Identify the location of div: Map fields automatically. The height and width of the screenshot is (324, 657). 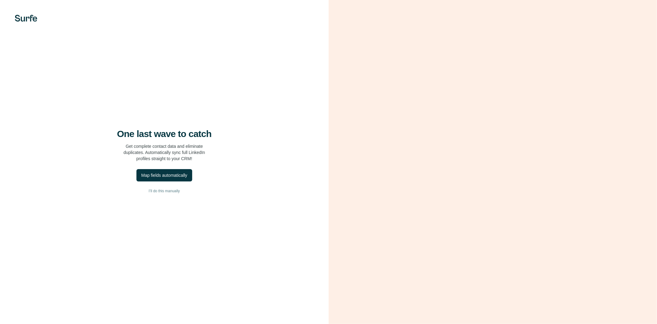
(164, 175).